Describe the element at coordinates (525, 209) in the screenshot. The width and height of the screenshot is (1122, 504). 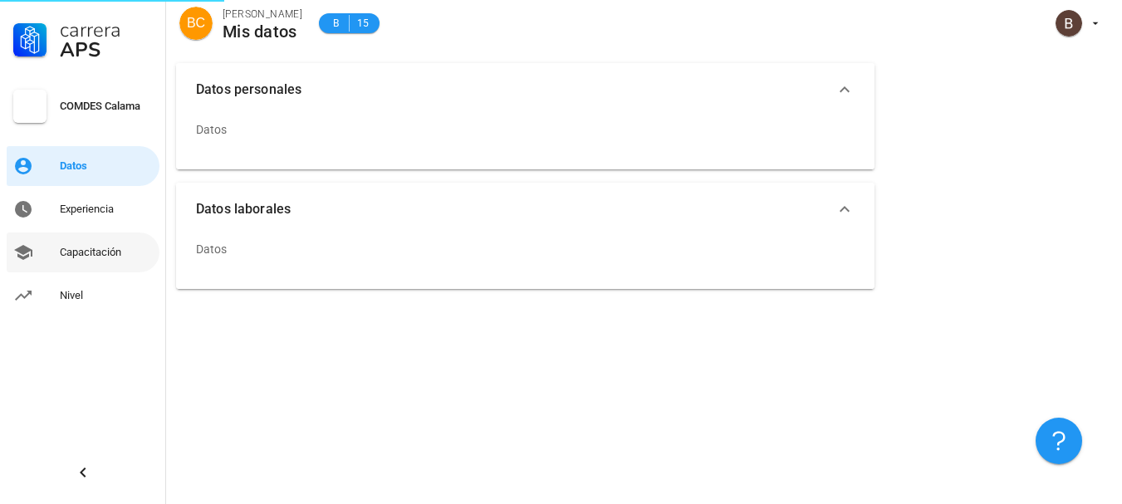
I see `button: Datos laborales` at that location.